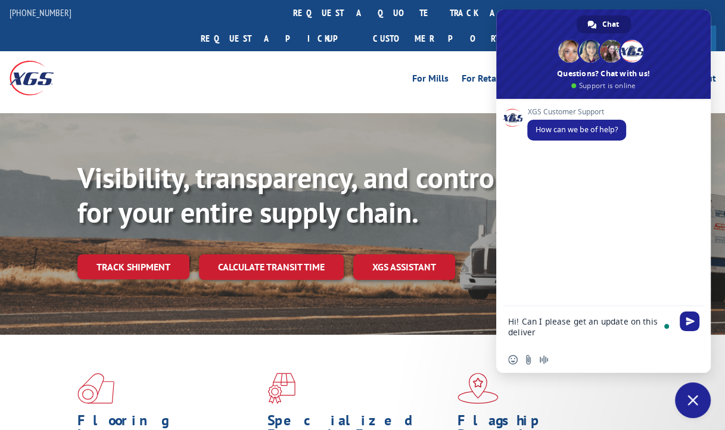 Image resolution: width=725 pixels, height=430 pixels. What do you see at coordinates (281, 388) in the screenshot?
I see `img: xgs-icon-focused-on-flooring-red` at bounding box center [281, 388].